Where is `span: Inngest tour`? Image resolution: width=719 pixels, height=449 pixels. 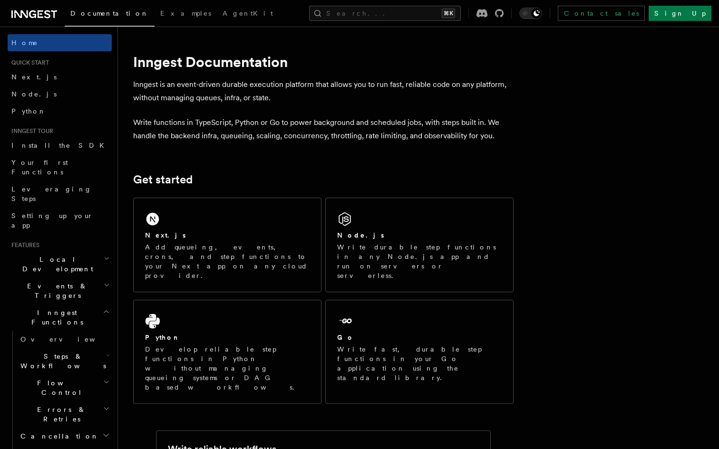 span: Inngest tour is located at coordinates (30, 131).